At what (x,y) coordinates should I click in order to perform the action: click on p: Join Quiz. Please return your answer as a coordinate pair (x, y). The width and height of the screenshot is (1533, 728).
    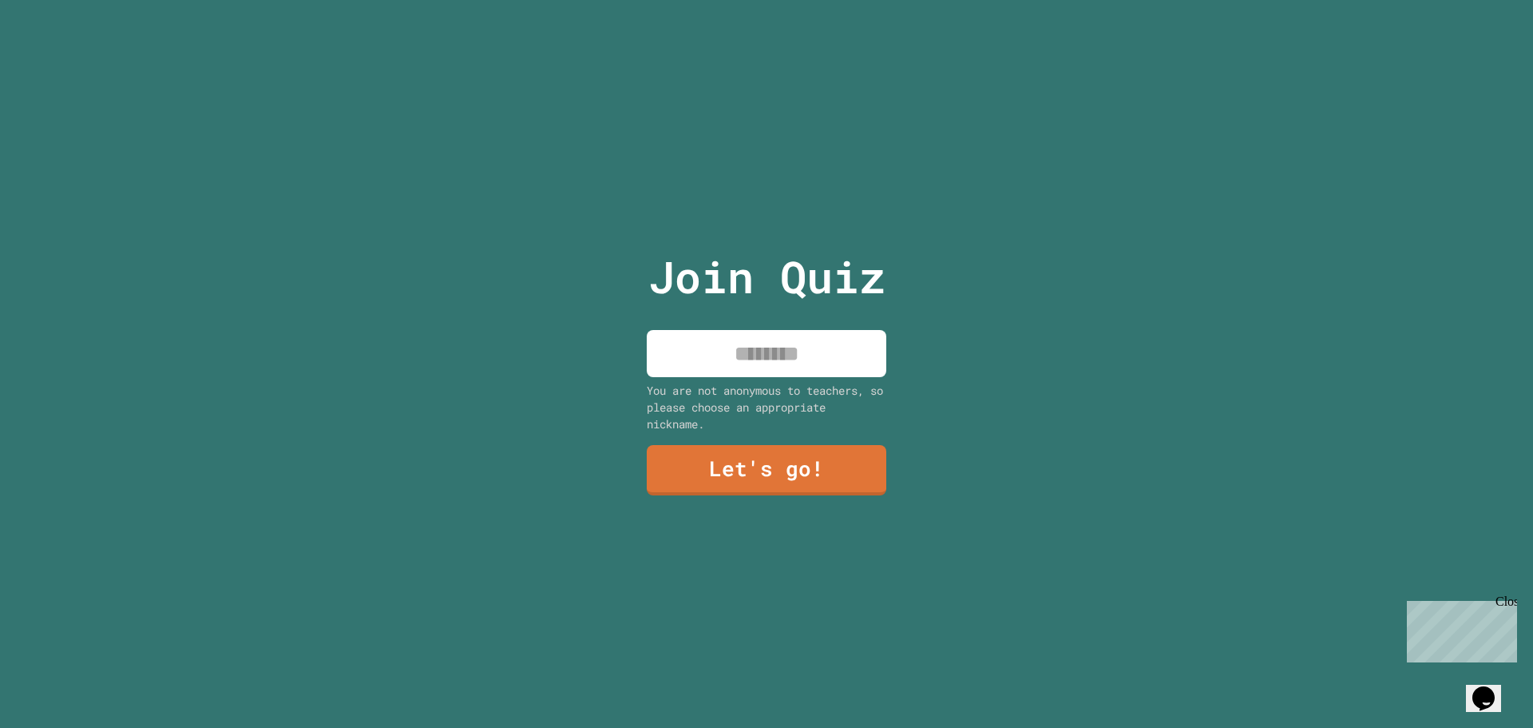
    Looking at the image, I should click on (767, 276).